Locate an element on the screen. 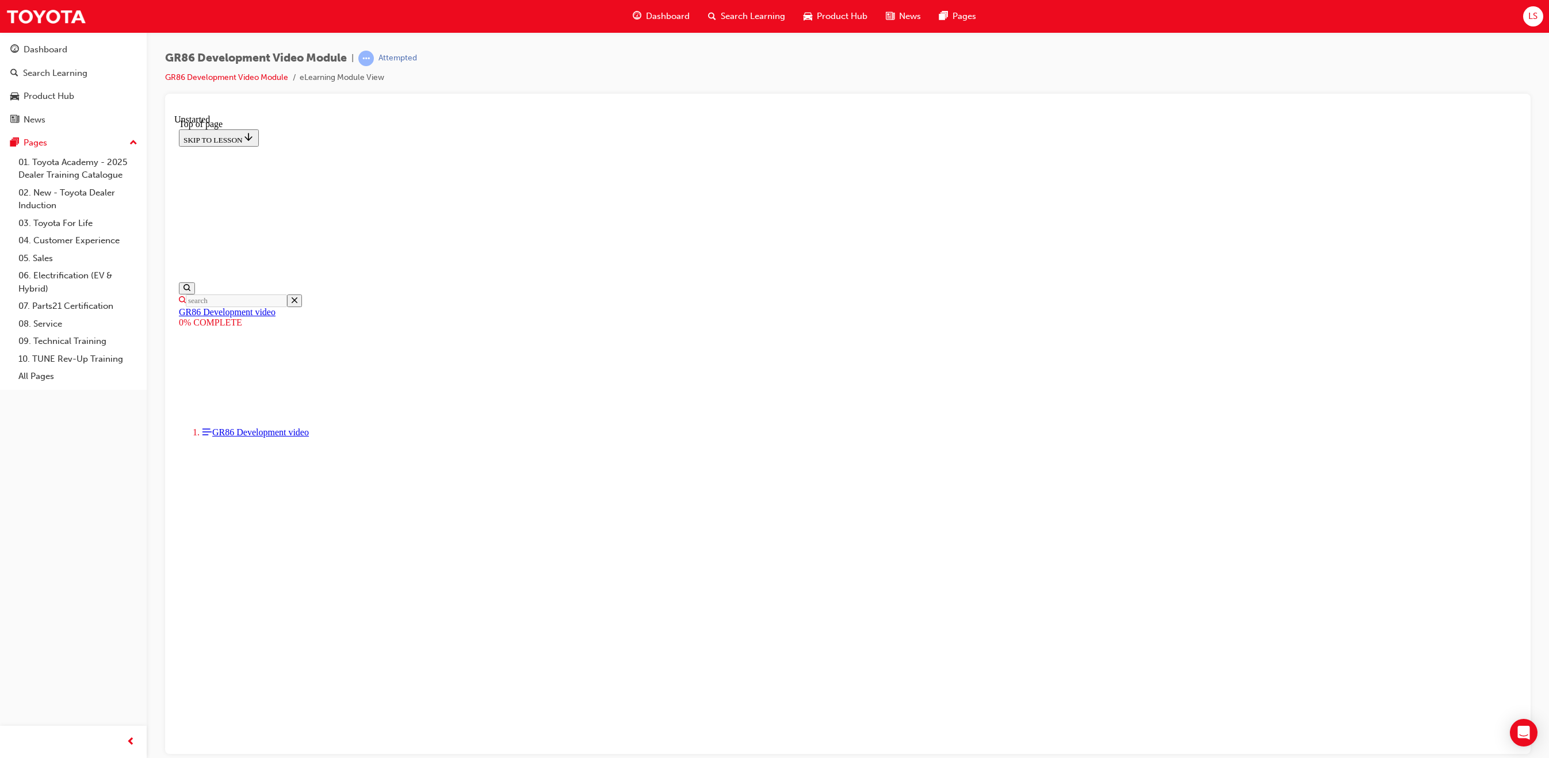 The width and height of the screenshot is (1549, 758). button: DashboardSearch LearningProduct HubNews is located at coordinates (73, 85).